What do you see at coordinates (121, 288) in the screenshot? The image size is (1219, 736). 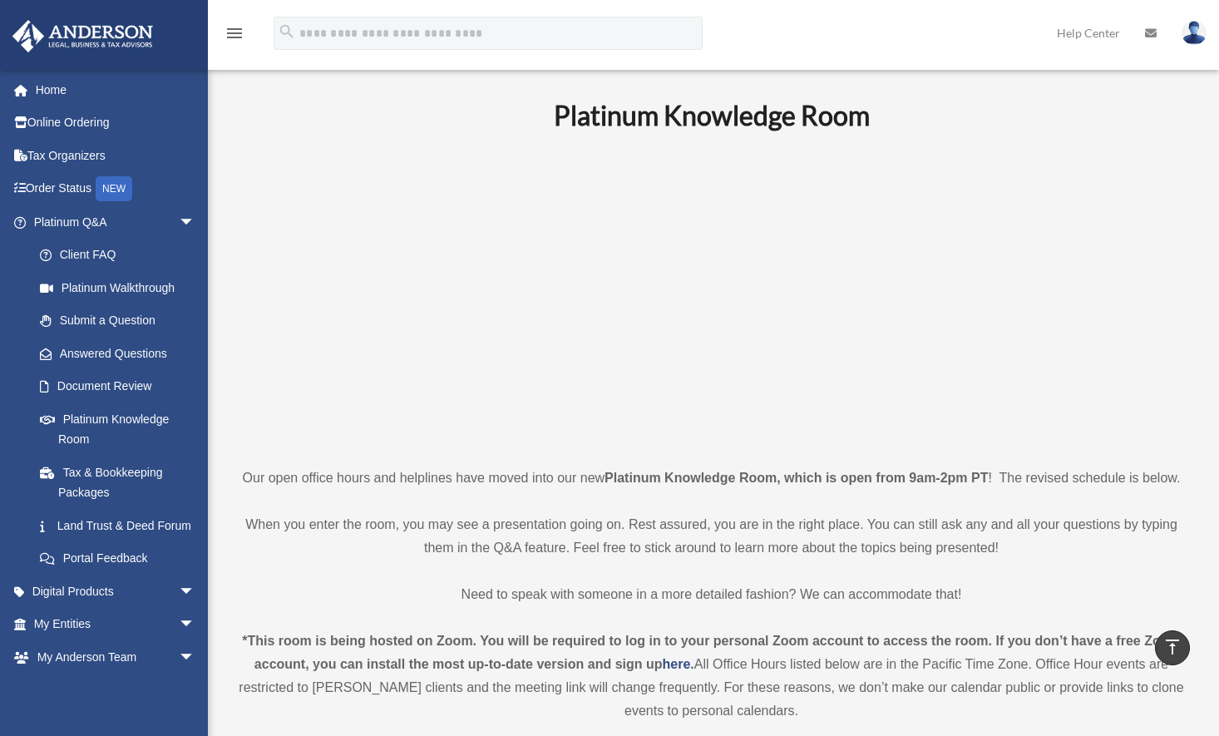 I see `a: Platinum Walkthrough` at bounding box center [121, 288].